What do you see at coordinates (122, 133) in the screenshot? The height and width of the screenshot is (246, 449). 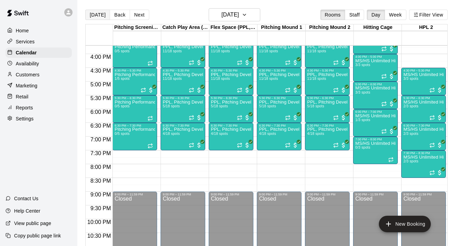 I see `span: 0/5 spots filled` at bounding box center [122, 133].